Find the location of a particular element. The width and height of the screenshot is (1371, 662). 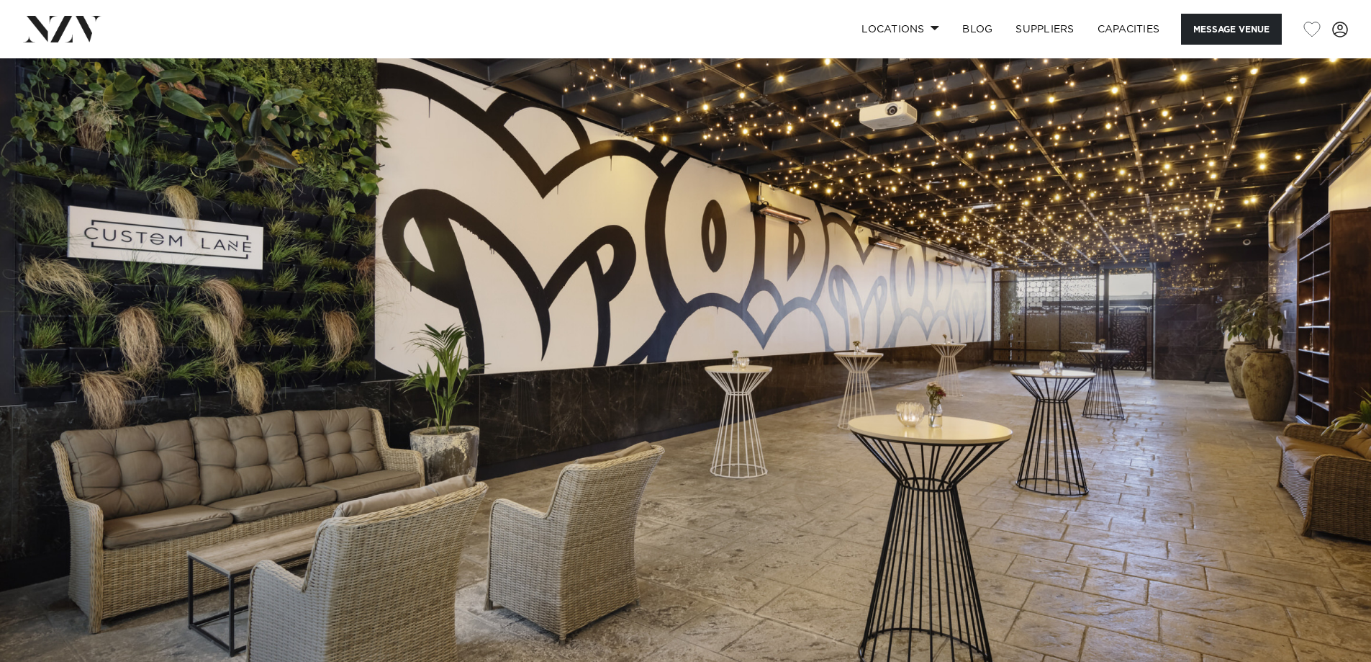

a: Locations is located at coordinates (901, 29).